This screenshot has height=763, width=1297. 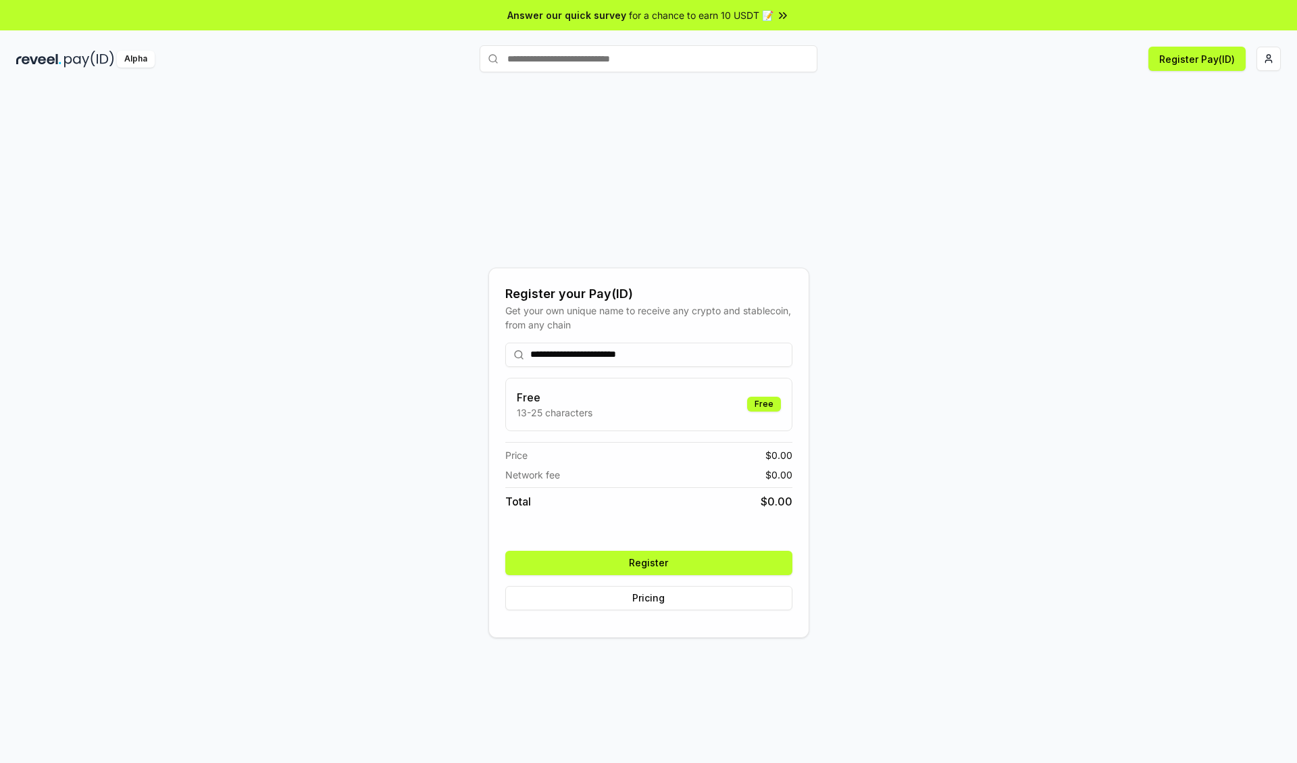 What do you see at coordinates (136, 59) in the screenshot?
I see `div: Alpha` at bounding box center [136, 59].